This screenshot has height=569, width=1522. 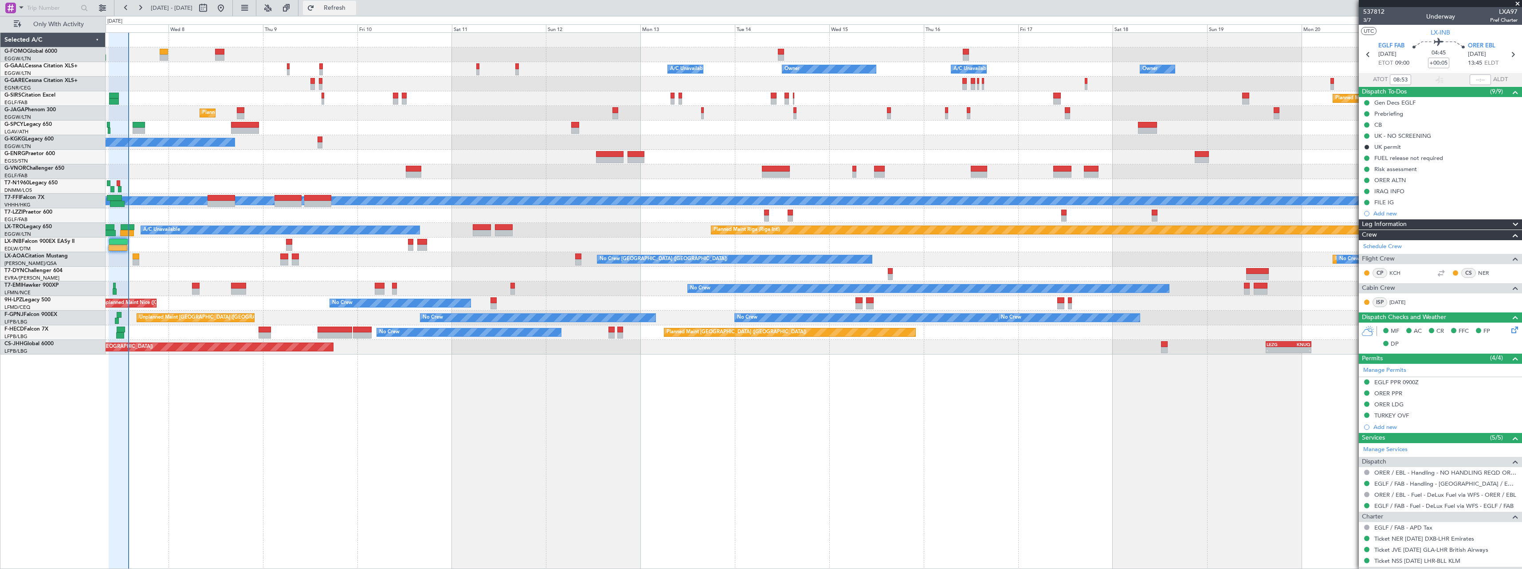 What do you see at coordinates (1503, 20) in the screenshot?
I see `span: Pref Charter` at bounding box center [1503, 20].